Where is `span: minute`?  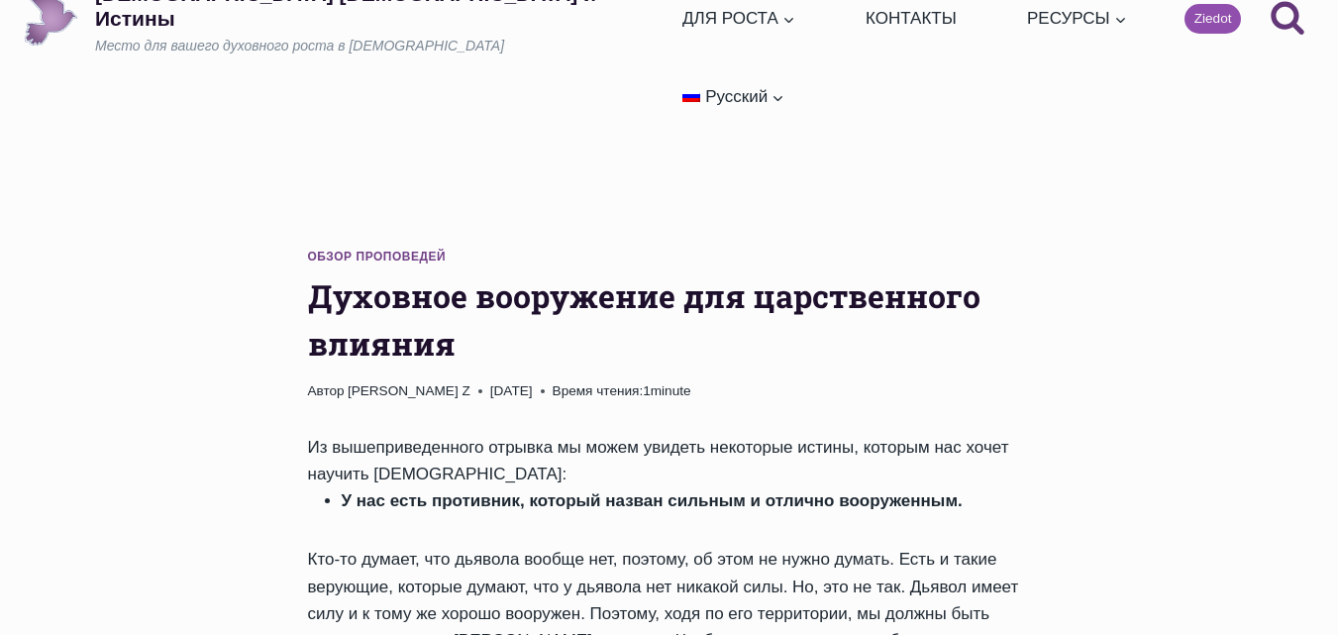 span: minute is located at coordinates (670, 390).